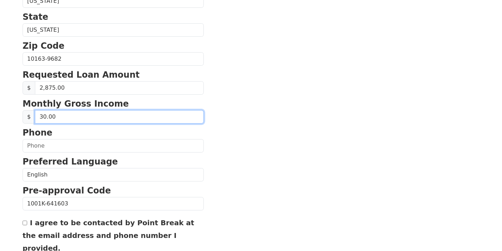 This screenshot has height=251, width=502. Describe the element at coordinates (119, 88) in the screenshot. I see `input: Requested Loan Amount` at that location.